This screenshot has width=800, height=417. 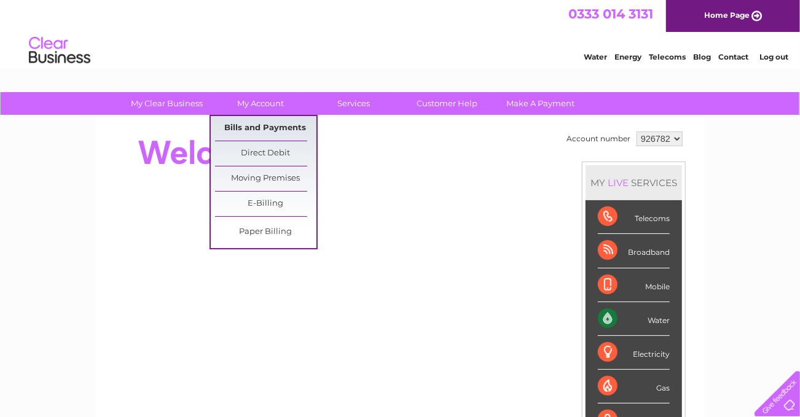 I want to click on a: Make A Payment, so click(x=540, y=103).